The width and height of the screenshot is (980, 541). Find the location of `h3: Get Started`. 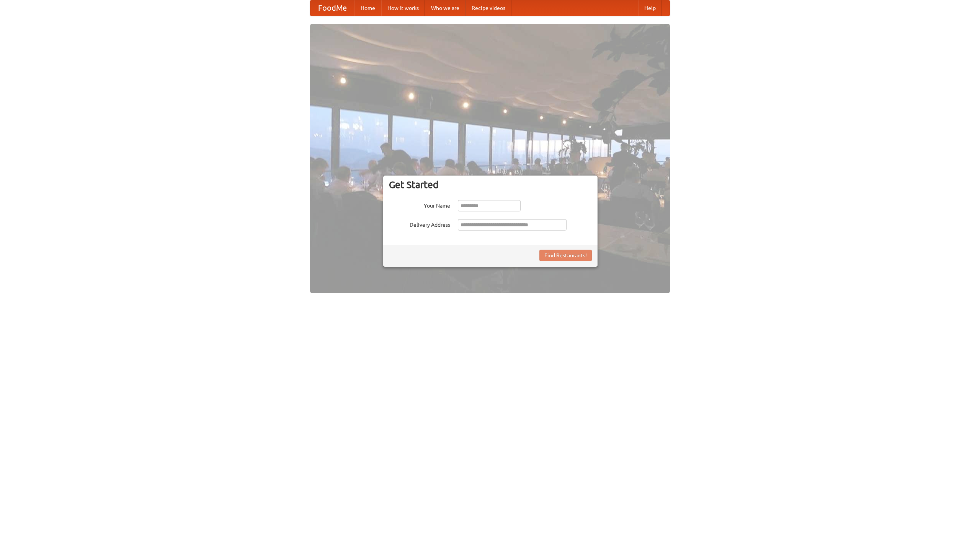

h3: Get Started is located at coordinates (490, 185).